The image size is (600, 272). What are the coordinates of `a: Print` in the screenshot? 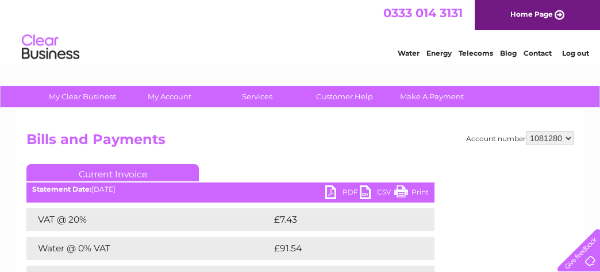 It's located at (412, 194).